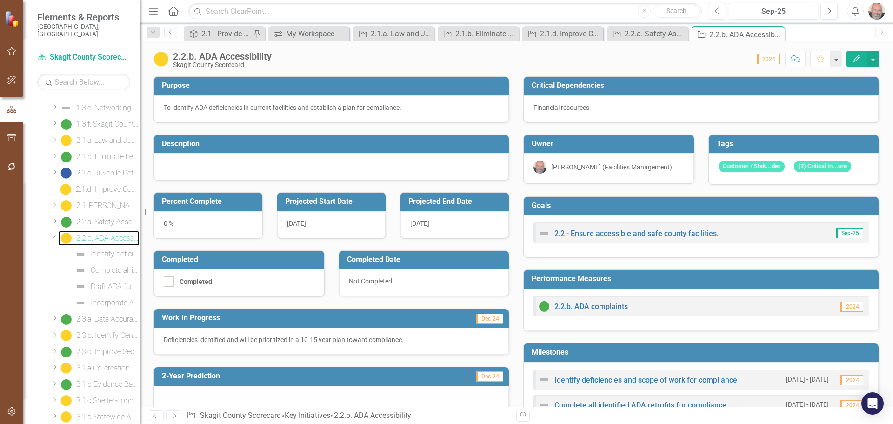 Image resolution: width=893 pixels, height=424 pixels. I want to click on div: 2.3.c. Improve Security Posture of Technology infrastructure, so click(108, 352).